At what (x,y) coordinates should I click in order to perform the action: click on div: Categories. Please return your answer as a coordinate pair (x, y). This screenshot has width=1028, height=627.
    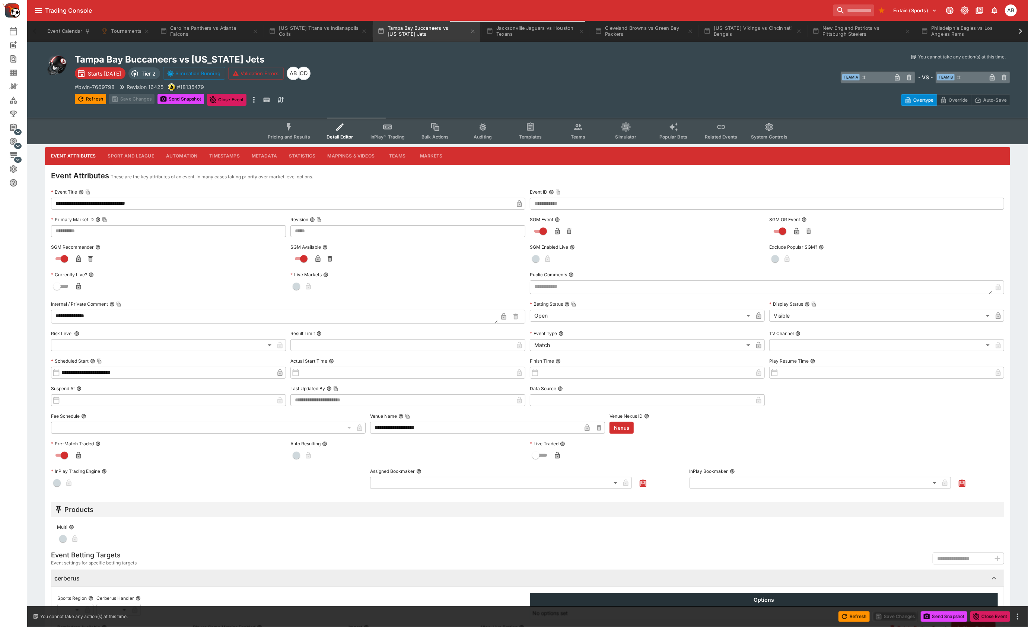
    Looking at the image, I should click on (19, 100).